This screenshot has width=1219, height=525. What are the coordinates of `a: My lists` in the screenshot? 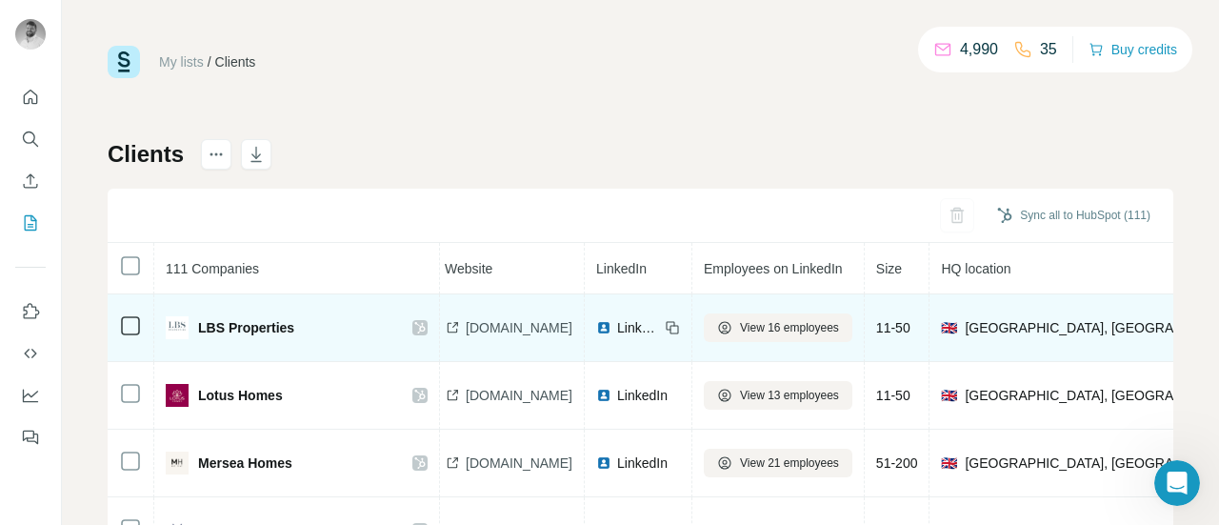 It's located at (181, 62).